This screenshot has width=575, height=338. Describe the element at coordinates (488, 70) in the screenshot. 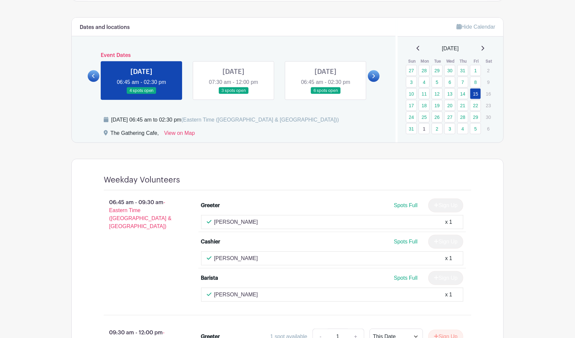

I see `p: 2` at that location.